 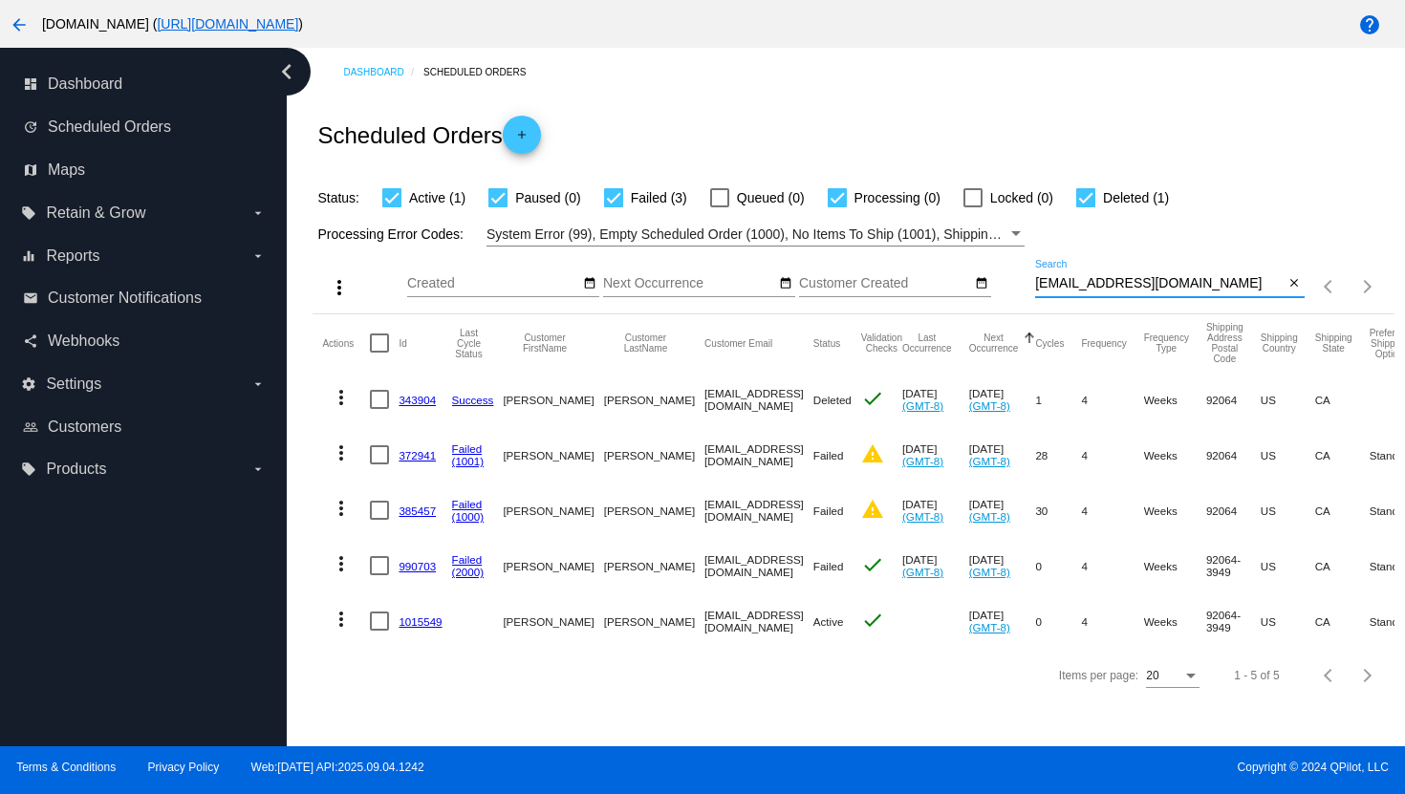 I want to click on span: Copyright © 2024 QPilot, LLC, so click(x=1053, y=768).